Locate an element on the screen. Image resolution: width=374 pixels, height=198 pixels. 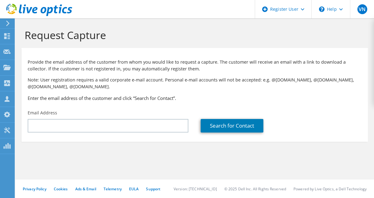
a: Telemetry is located at coordinates (112, 189).